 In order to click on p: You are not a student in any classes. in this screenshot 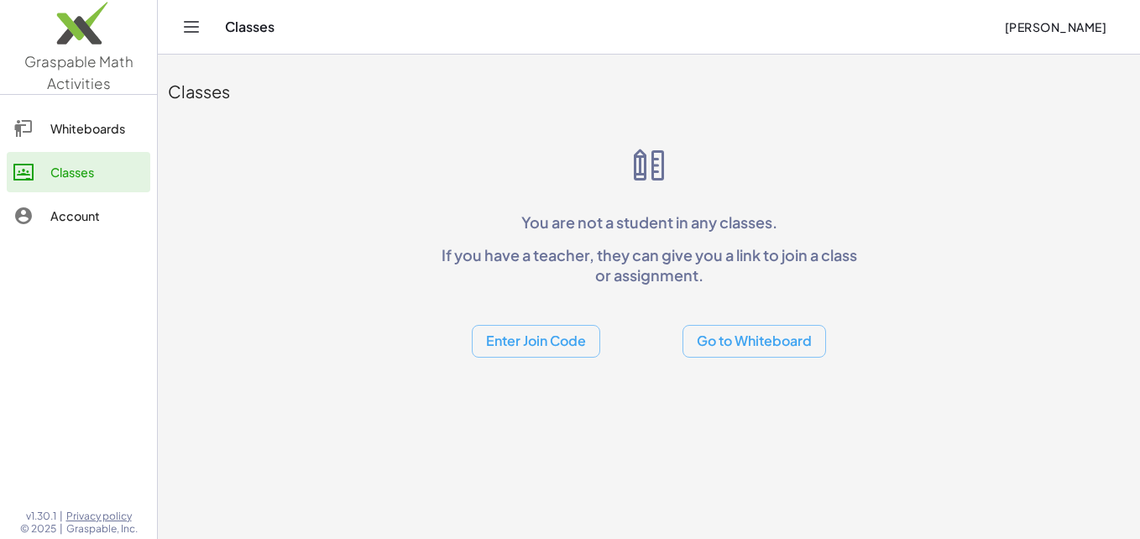, I will do `click(649, 222)`.